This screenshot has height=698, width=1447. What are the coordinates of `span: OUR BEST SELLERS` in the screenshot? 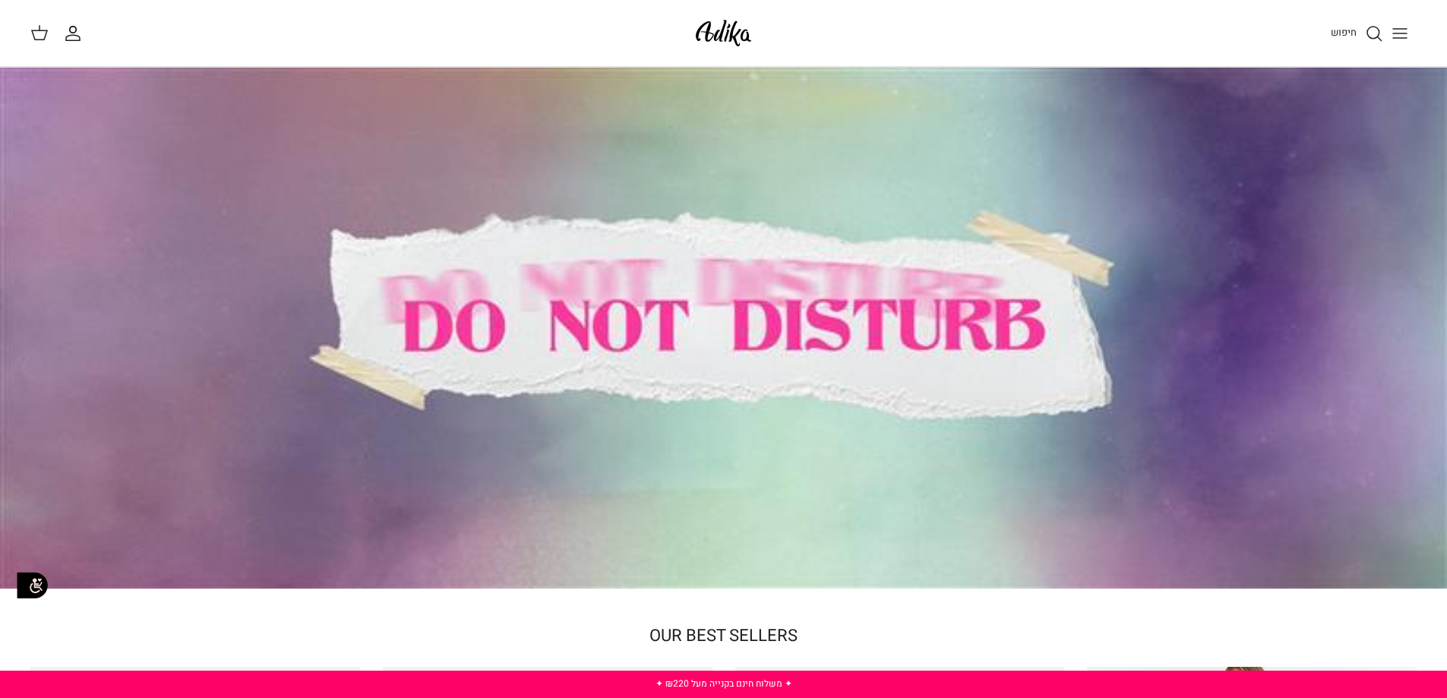 It's located at (723, 636).